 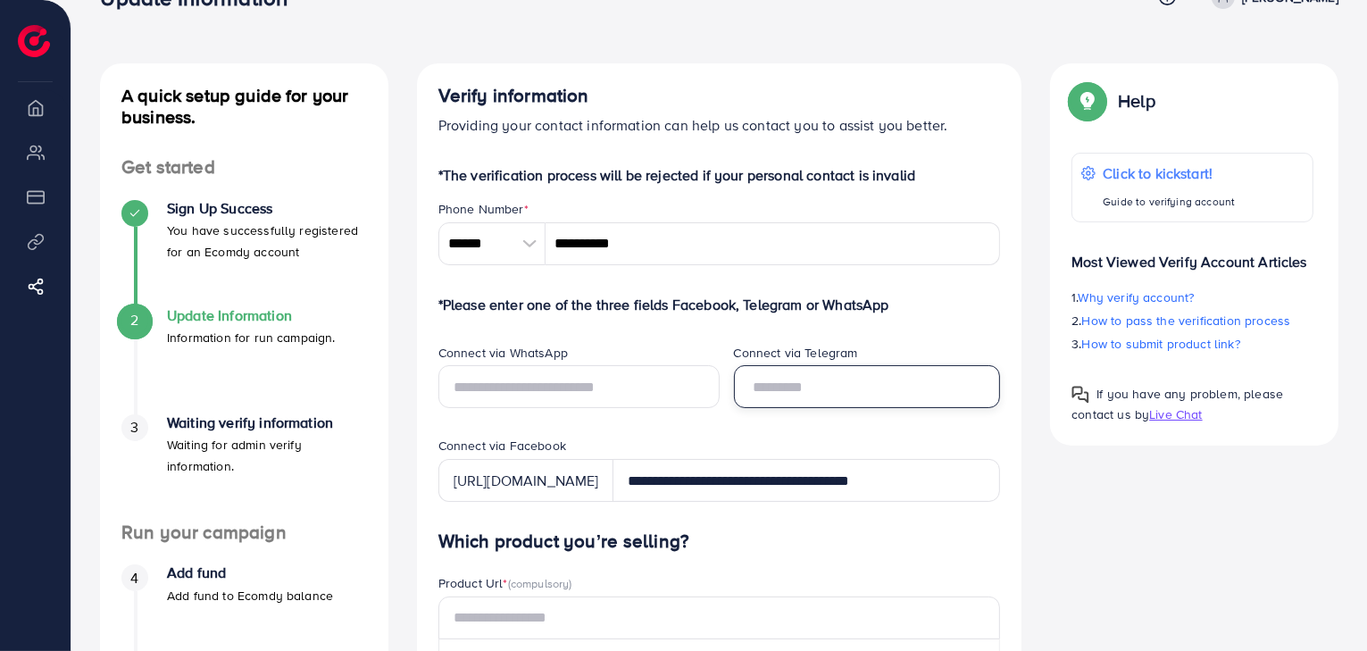 I want to click on p: Help, so click(x=1136, y=101).